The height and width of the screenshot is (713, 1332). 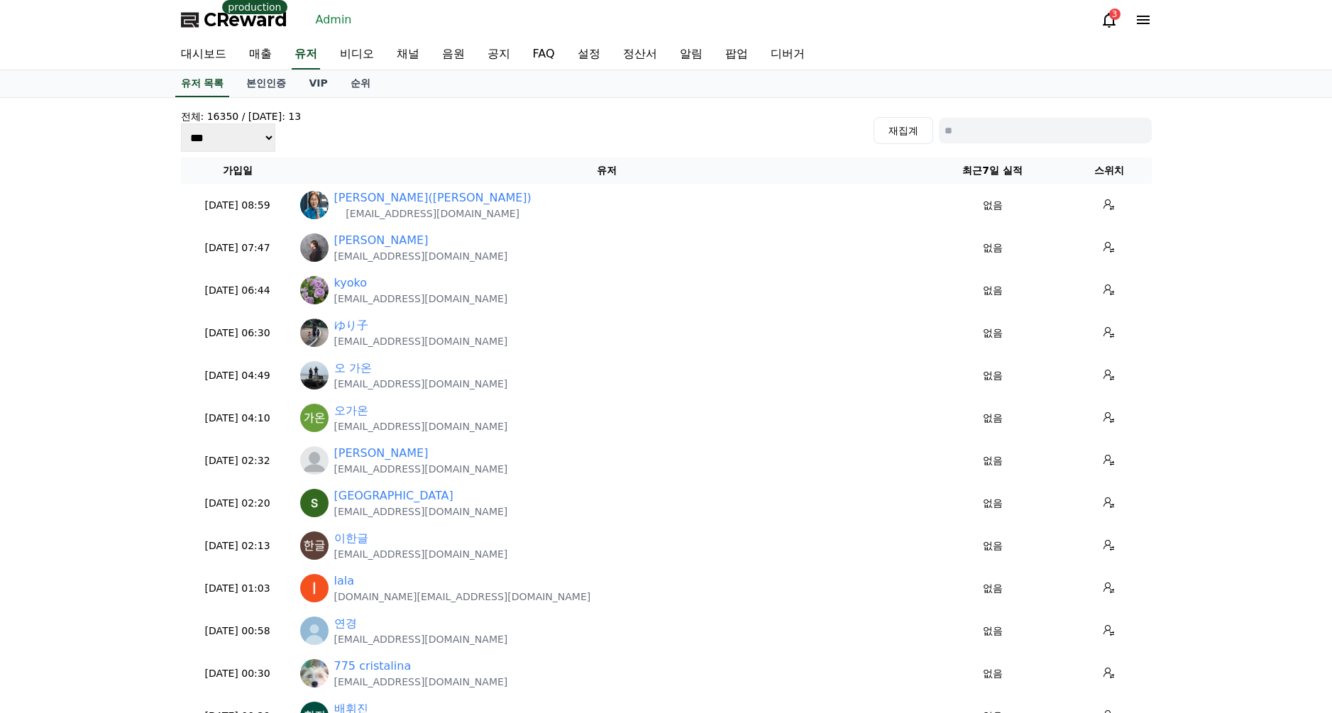 I want to click on img: http://k.kakaocdn.net/dn/cmsSuY/btsLUXIWyL2/z60rK17LGHwRvv9DziwnO0/img_640x640.jpg, so click(x=314, y=375).